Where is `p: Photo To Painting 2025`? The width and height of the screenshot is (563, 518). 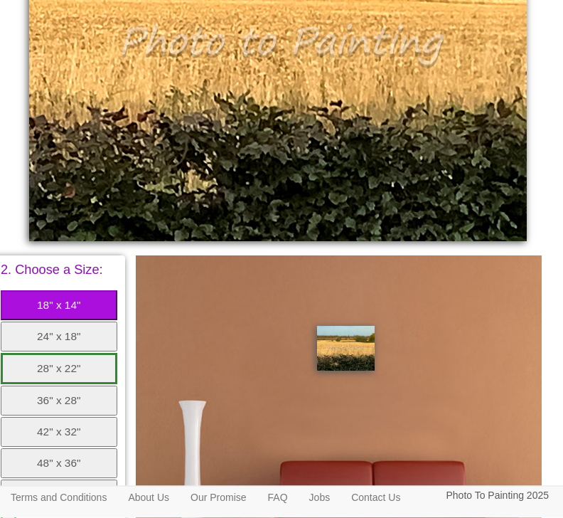
p: Photo To Painting 2025 is located at coordinates (497, 495).